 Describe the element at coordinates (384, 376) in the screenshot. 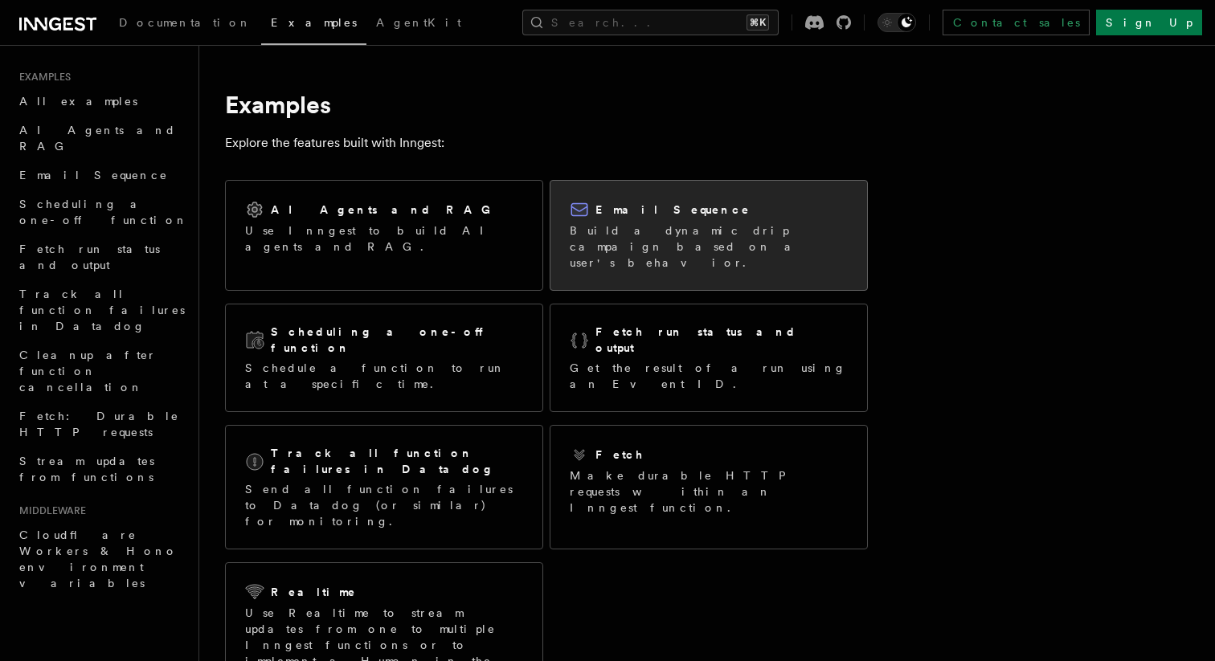

I see `p: Schedule a function to run at a specific time.` at that location.